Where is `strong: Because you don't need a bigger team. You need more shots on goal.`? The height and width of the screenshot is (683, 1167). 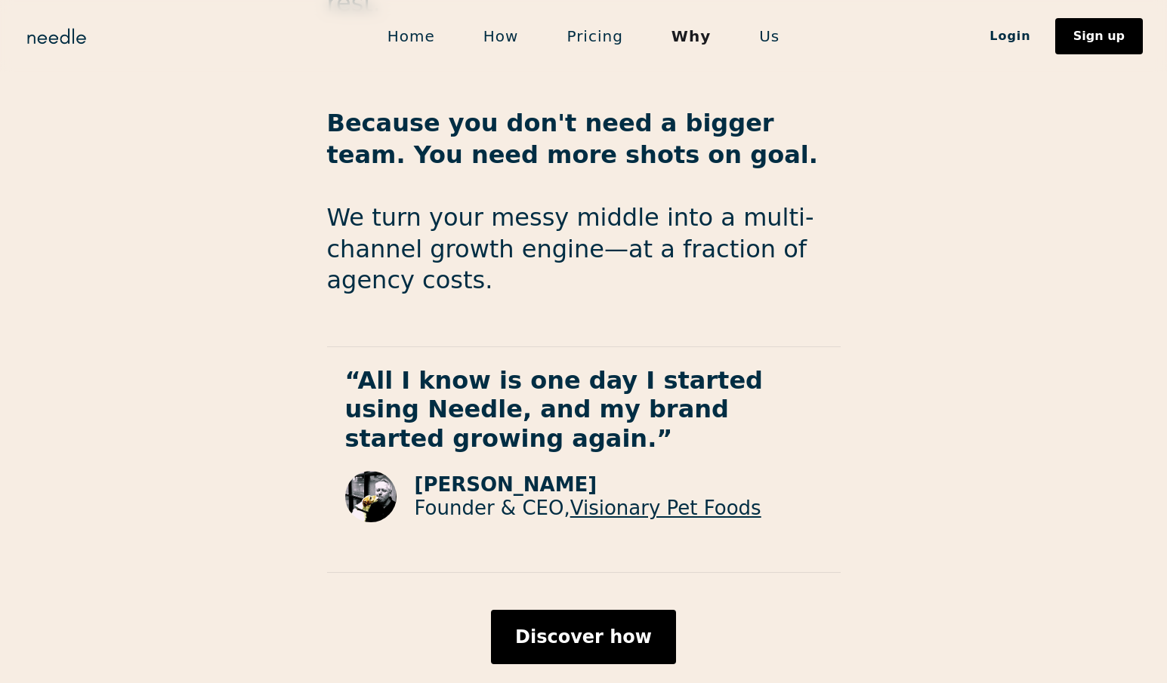
strong: Because you don't need a bigger team. You need more shots on goal. is located at coordinates (572, 139).